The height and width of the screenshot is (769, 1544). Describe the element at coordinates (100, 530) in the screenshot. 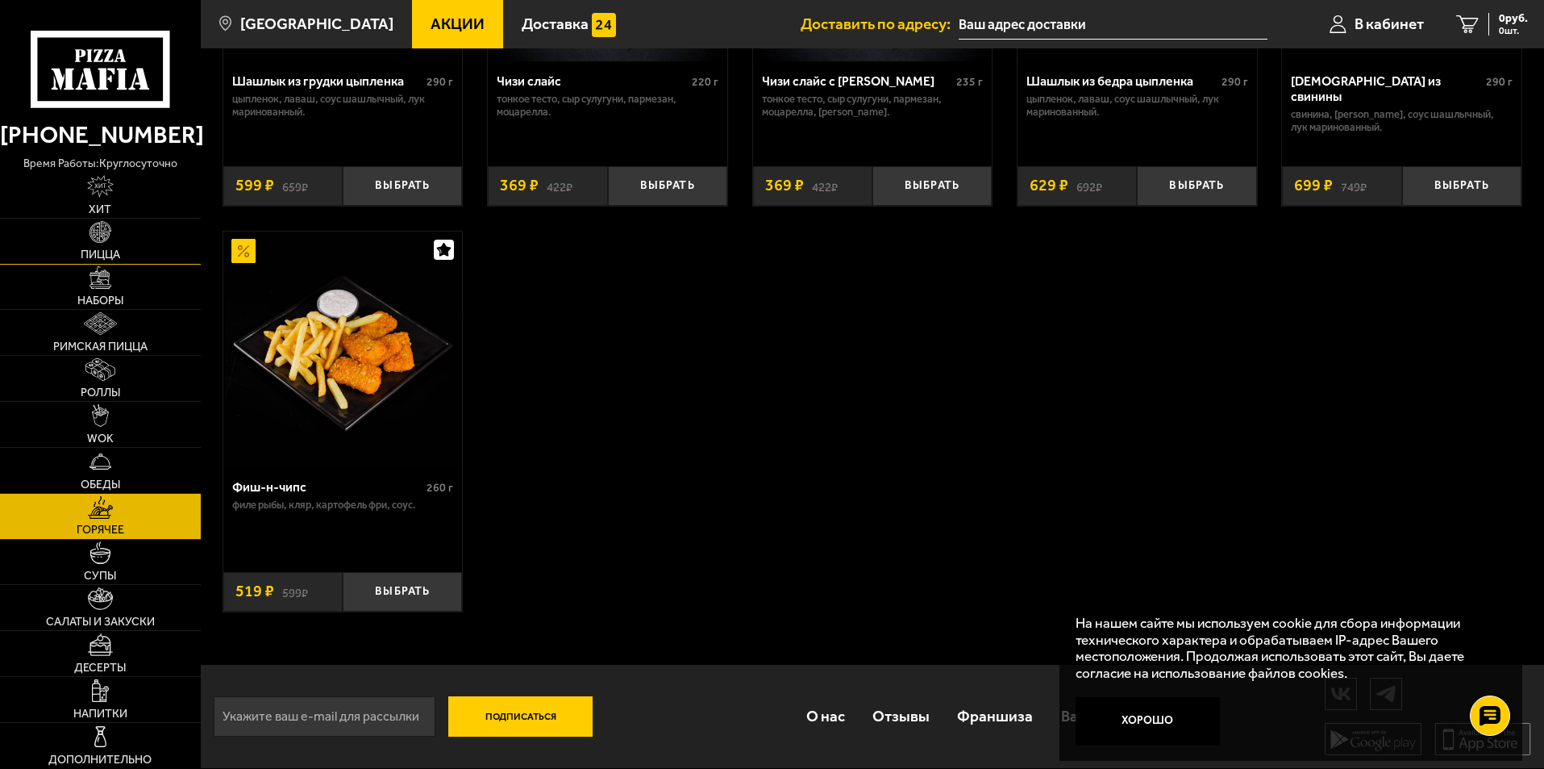

I see `span: Горячее` at that location.